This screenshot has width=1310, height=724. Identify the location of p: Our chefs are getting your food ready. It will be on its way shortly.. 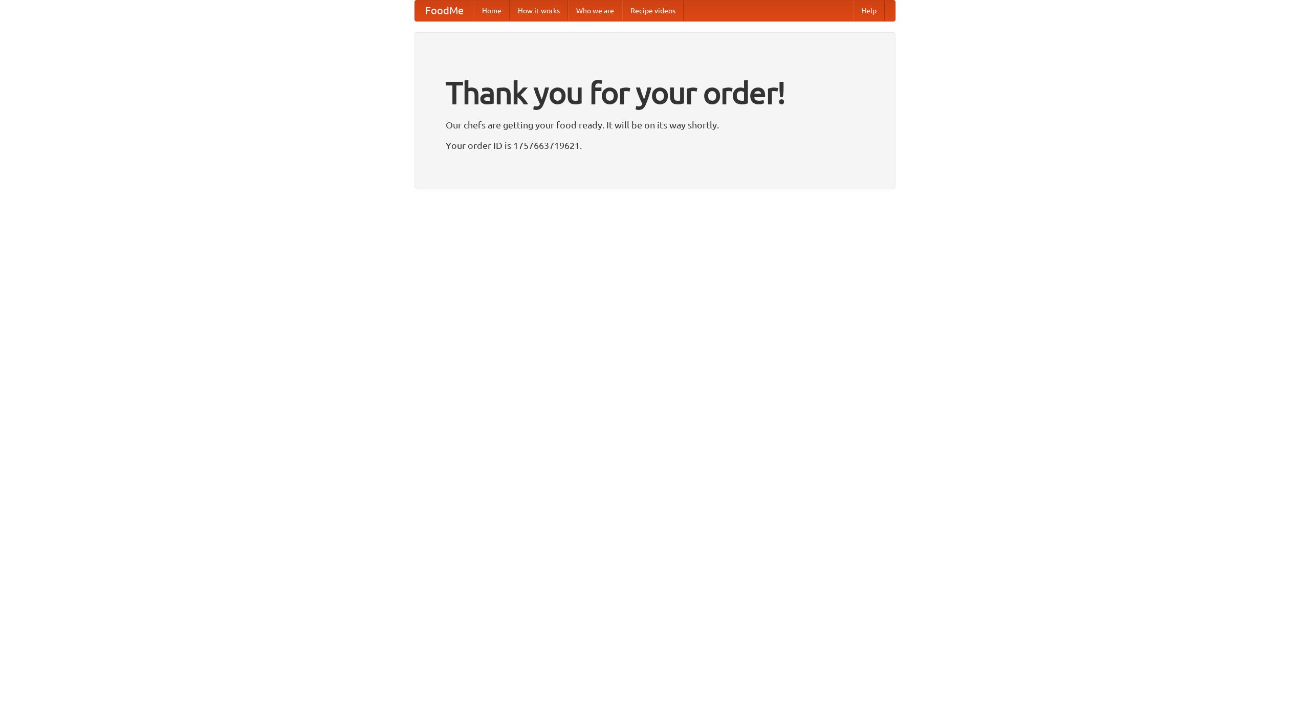
(655, 125).